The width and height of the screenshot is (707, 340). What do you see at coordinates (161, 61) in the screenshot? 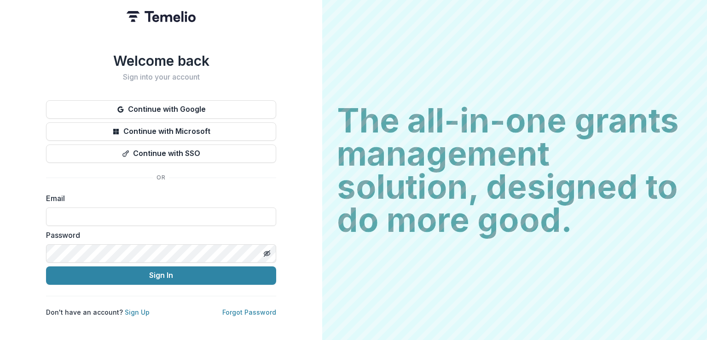
I see `h1: Welcome back` at bounding box center [161, 61].